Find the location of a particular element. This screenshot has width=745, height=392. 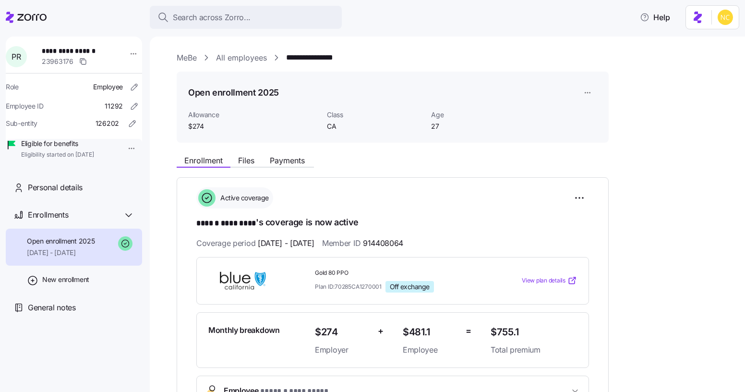

button: Search across Zorro... is located at coordinates (246, 17).